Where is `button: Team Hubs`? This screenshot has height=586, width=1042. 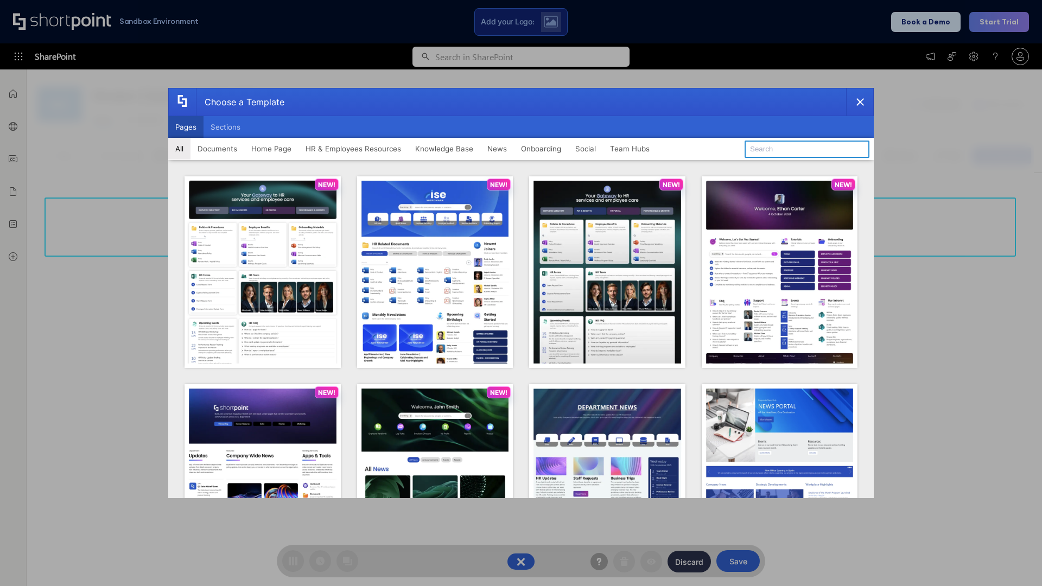 button: Team Hubs is located at coordinates (630, 149).